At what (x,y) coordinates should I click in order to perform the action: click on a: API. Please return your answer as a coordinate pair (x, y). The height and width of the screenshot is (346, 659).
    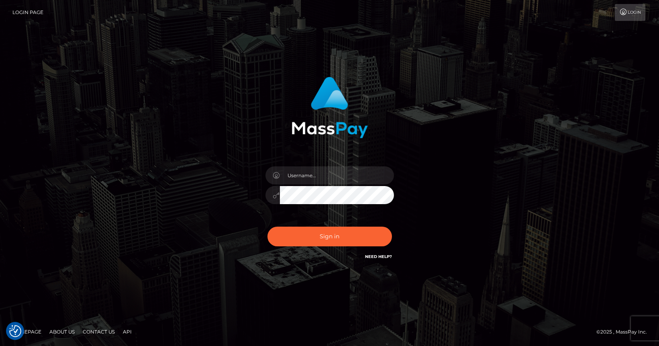
    Looking at the image, I should click on (127, 331).